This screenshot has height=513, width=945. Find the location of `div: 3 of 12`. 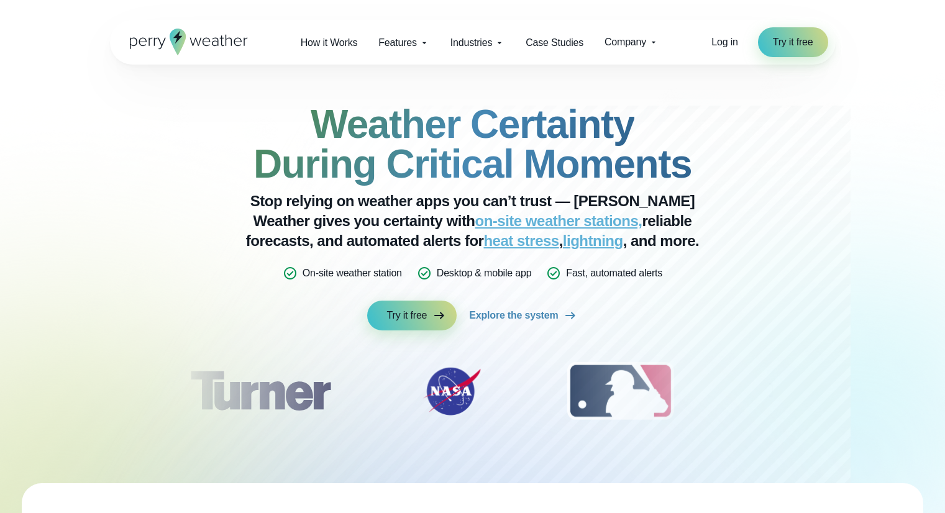

div: 3 of 12 is located at coordinates (620, 391).